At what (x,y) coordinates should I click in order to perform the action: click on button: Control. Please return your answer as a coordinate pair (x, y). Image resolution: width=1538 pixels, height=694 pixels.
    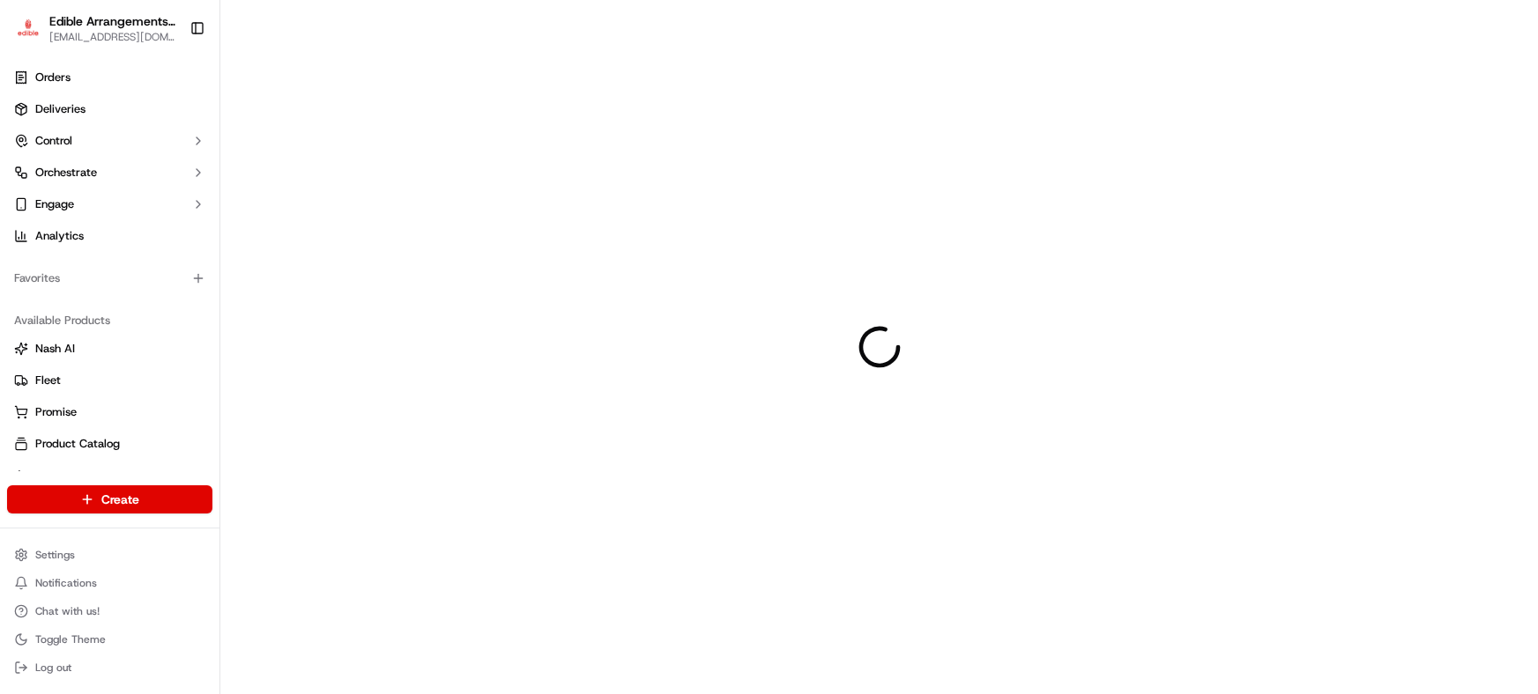
    Looking at the image, I should click on (109, 141).